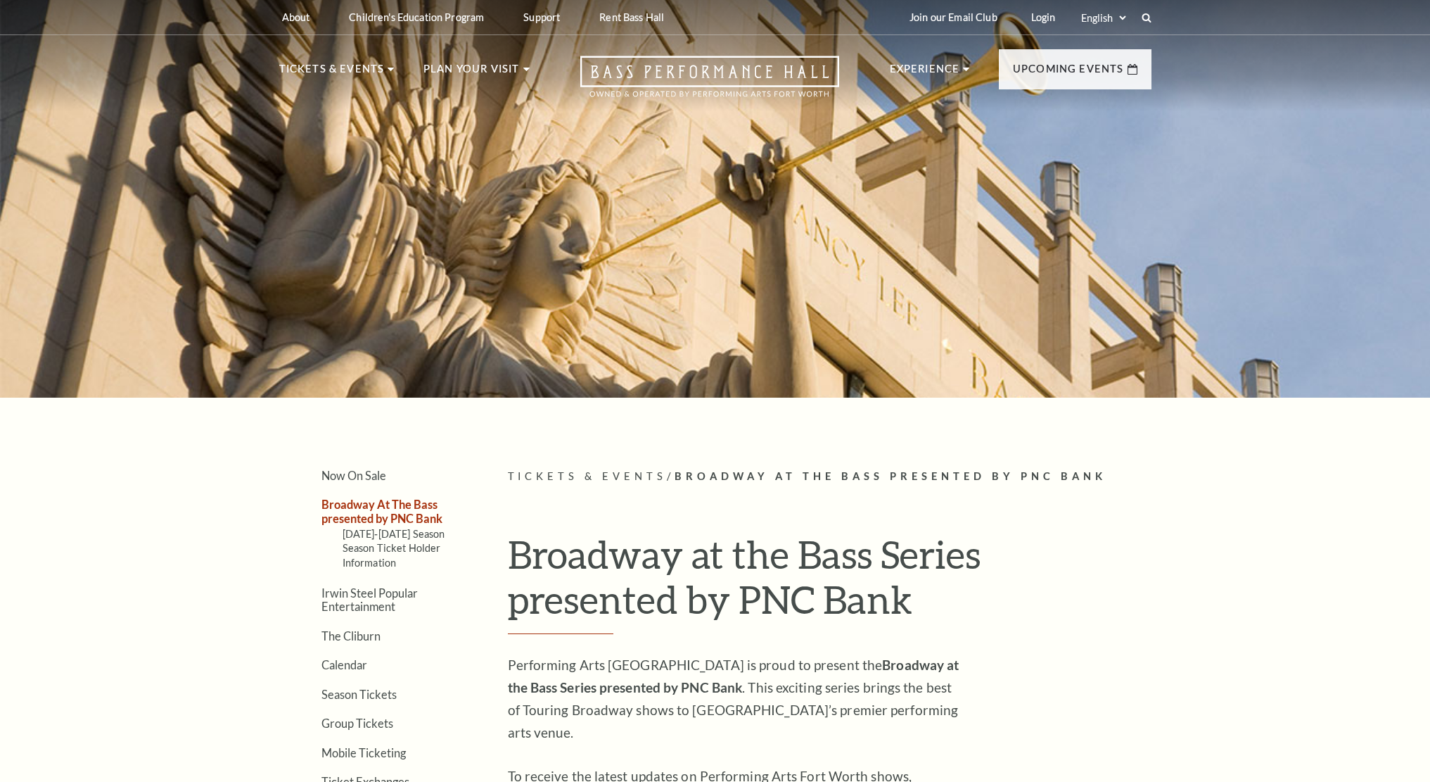  Describe the element at coordinates (382, 511) in the screenshot. I see `a: Broadway At The Bass presented by PNC Bank` at that location.